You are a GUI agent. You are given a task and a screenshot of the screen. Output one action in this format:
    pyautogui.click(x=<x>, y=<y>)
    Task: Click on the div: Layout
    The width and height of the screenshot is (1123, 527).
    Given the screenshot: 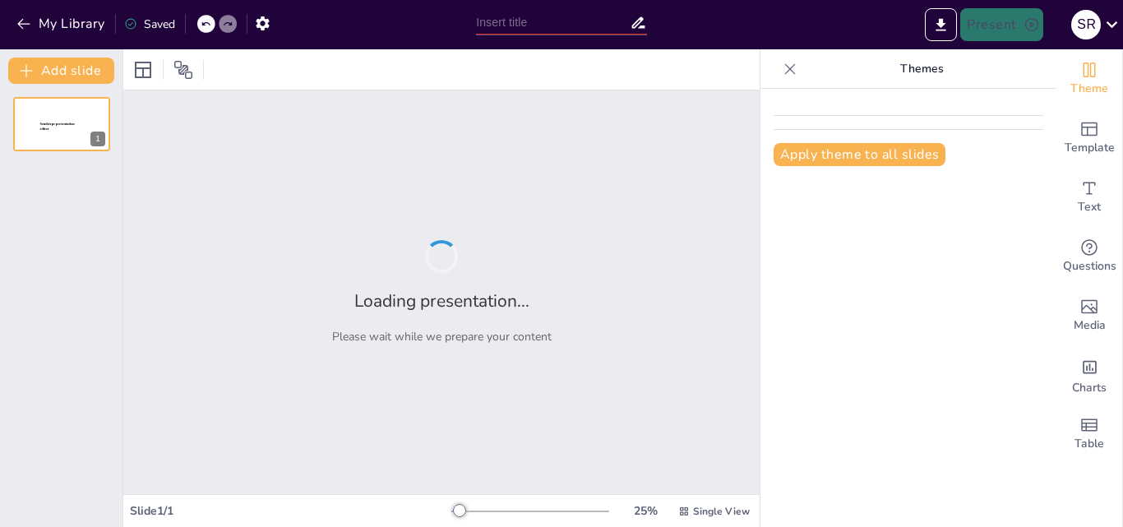 What is the action you would take?
    pyautogui.click(x=143, y=70)
    